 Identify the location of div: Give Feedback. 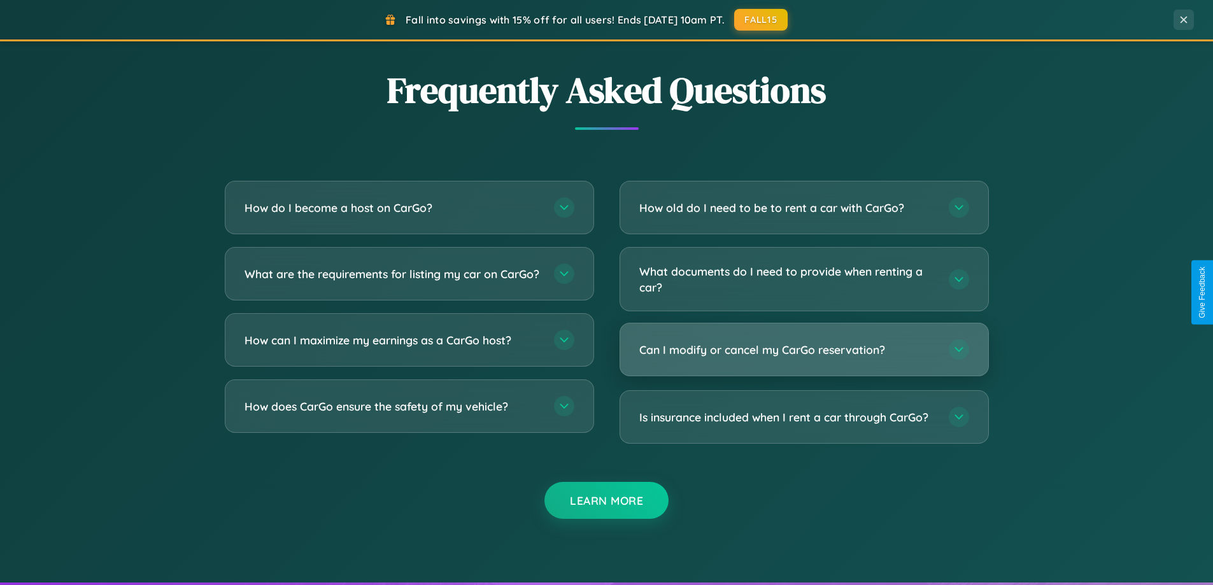
(1202, 292).